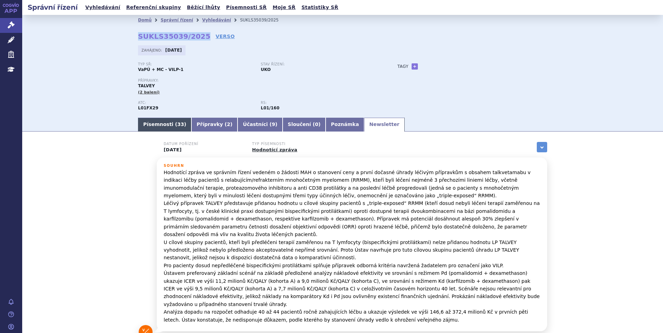 The width and height of the screenshot is (663, 333). Describe the element at coordinates (263, 20) in the screenshot. I see `li: SUKLS35039/2025` at that location.